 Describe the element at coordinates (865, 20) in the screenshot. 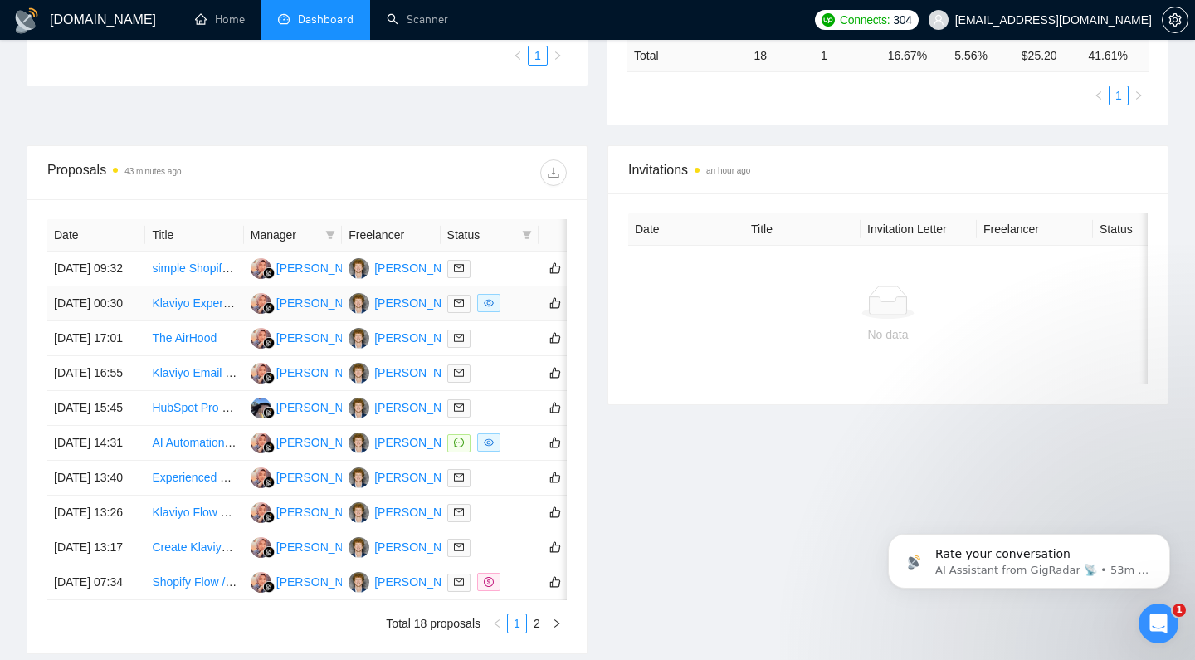

I see `span: Connects:` at that location.